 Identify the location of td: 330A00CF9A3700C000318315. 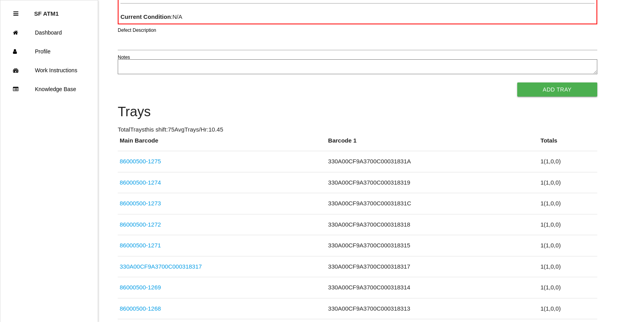
(432, 245).